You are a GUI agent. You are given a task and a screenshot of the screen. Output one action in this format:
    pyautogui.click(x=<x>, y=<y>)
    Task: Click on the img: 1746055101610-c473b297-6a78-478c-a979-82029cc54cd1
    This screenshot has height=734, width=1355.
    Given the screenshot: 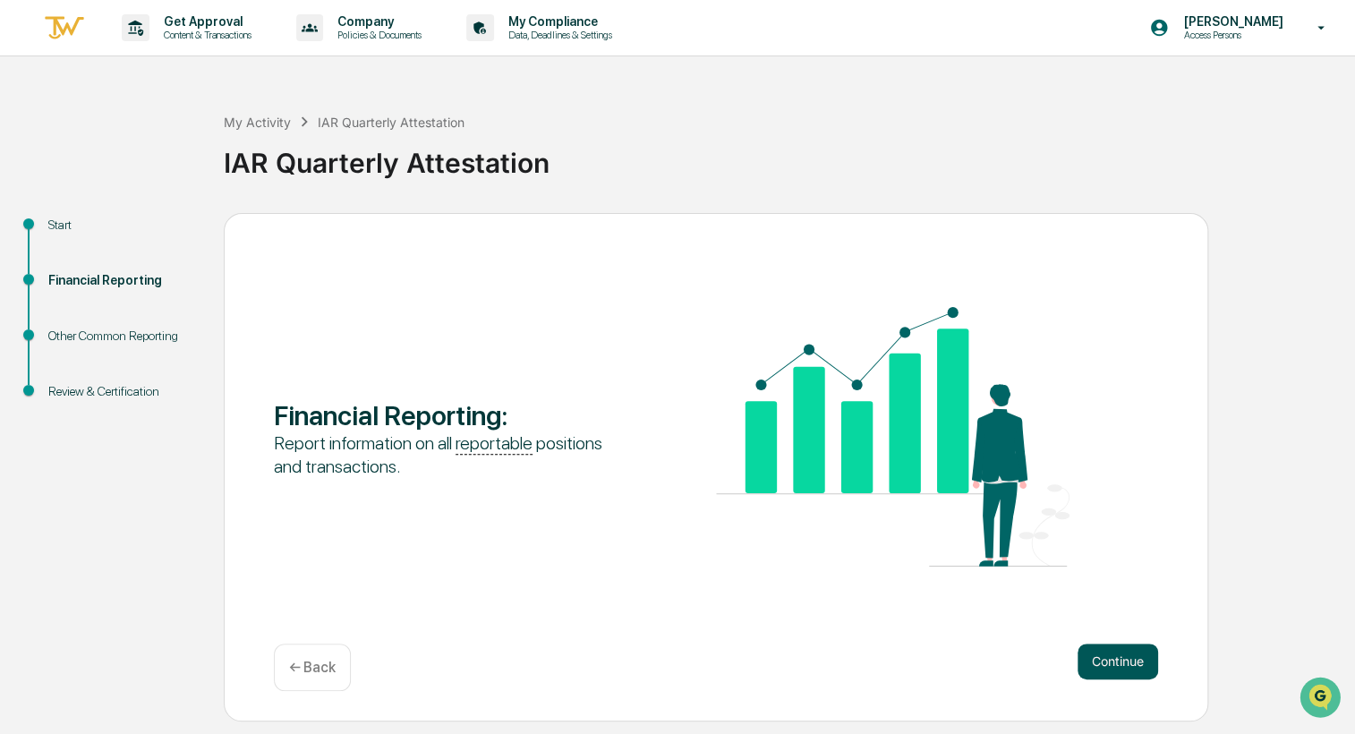 What is the action you would take?
    pyautogui.click(x=34, y=153)
    